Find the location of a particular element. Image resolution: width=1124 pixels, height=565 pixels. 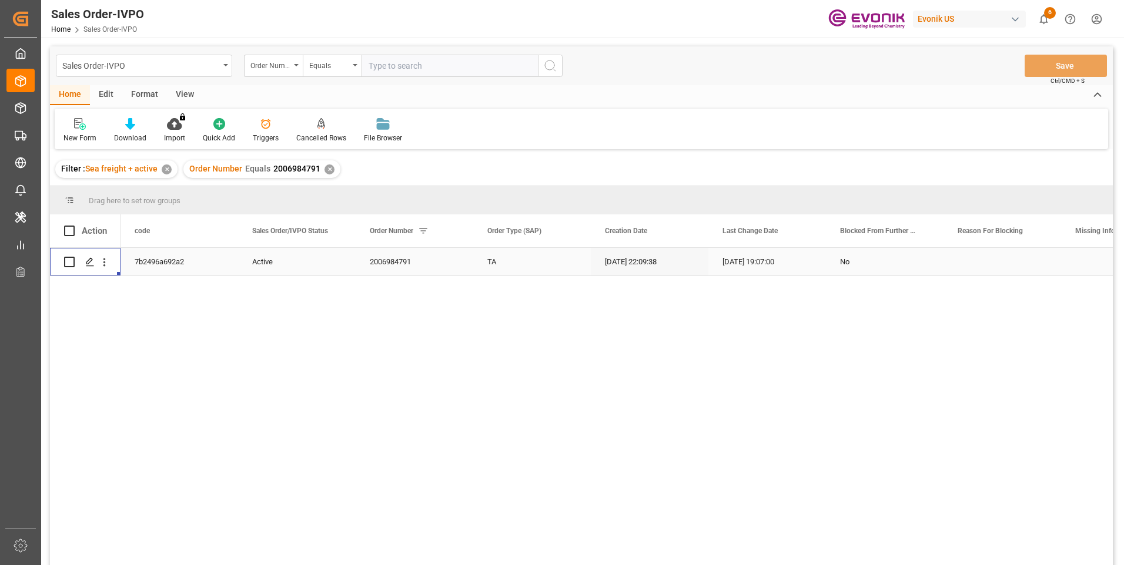

span: Sea freight + active is located at coordinates (121, 169).